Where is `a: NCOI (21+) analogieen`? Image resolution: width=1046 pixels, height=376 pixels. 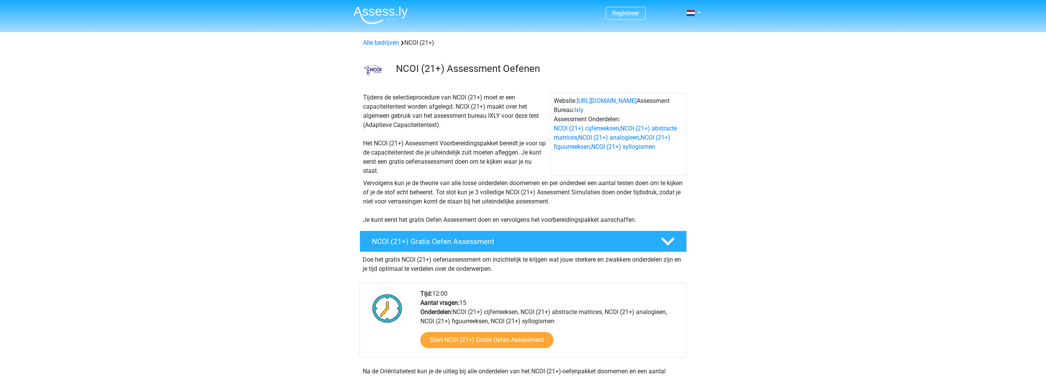
a: NCOI (21+) analogieen is located at coordinates (609, 137).